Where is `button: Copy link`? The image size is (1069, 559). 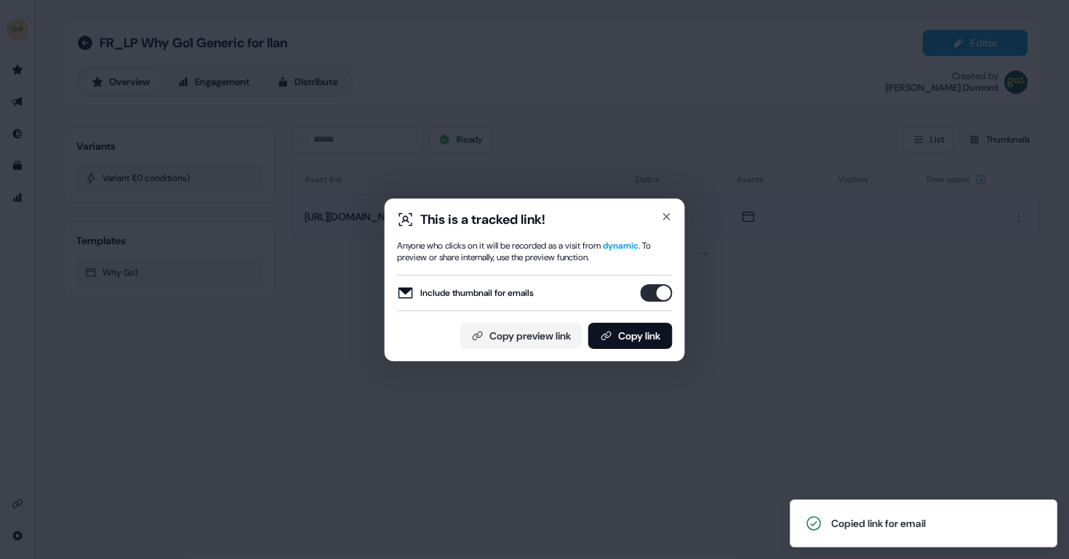
button: Copy link is located at coordinates (630, 336).